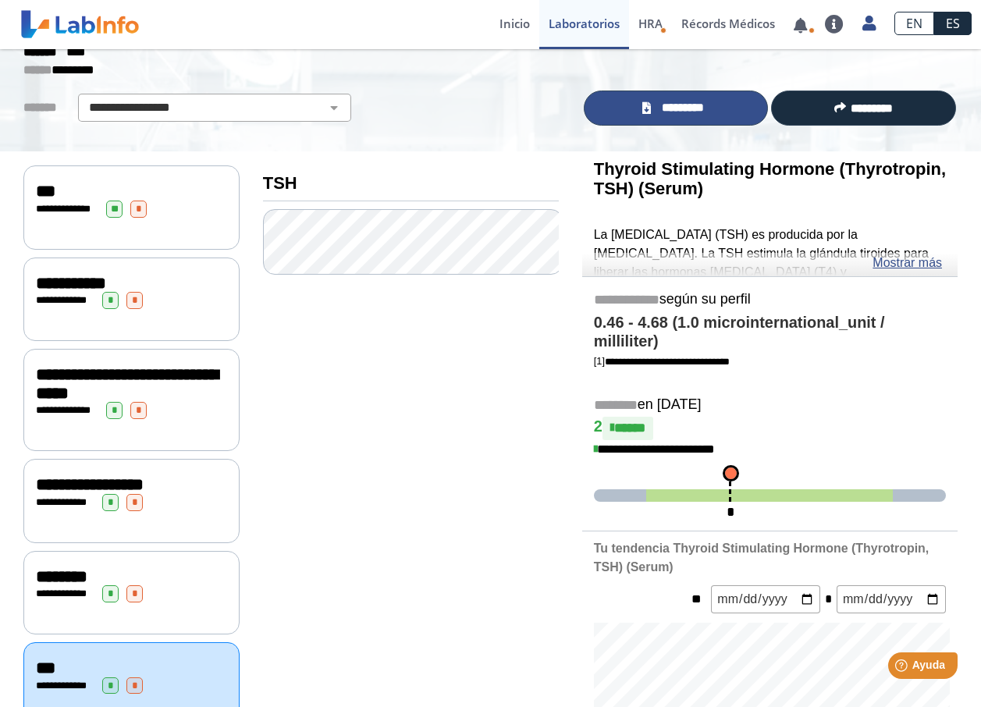 The image size is (981, 707). I want to click on a: ES, so click(953, 23).